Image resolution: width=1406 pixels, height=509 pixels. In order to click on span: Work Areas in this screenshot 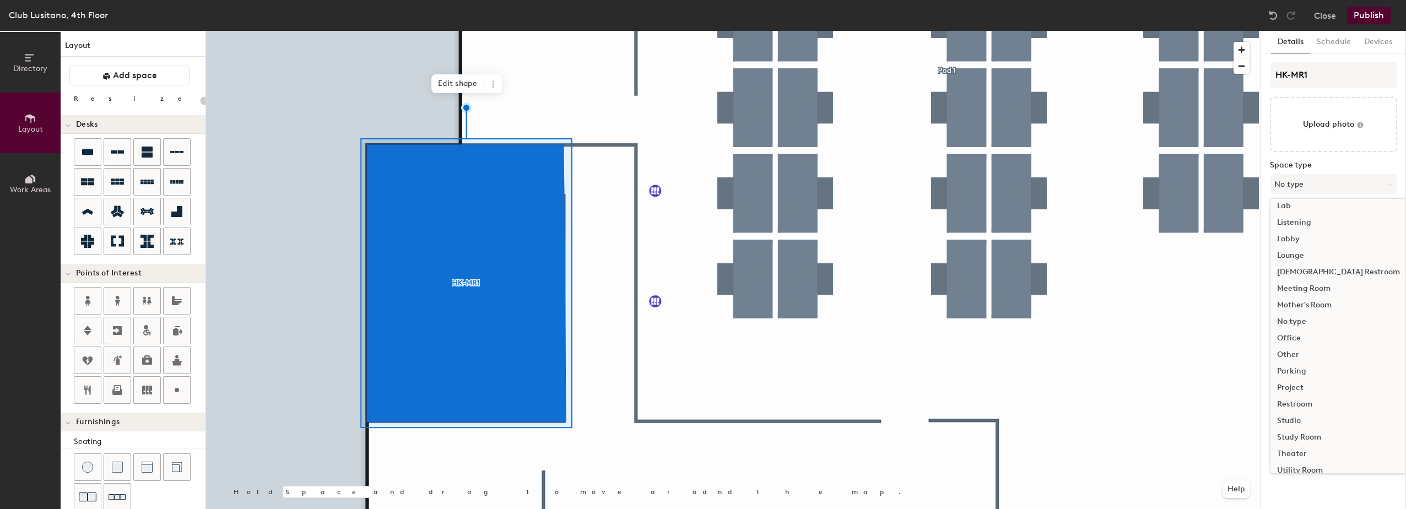, I will do `click(30, 190)`.